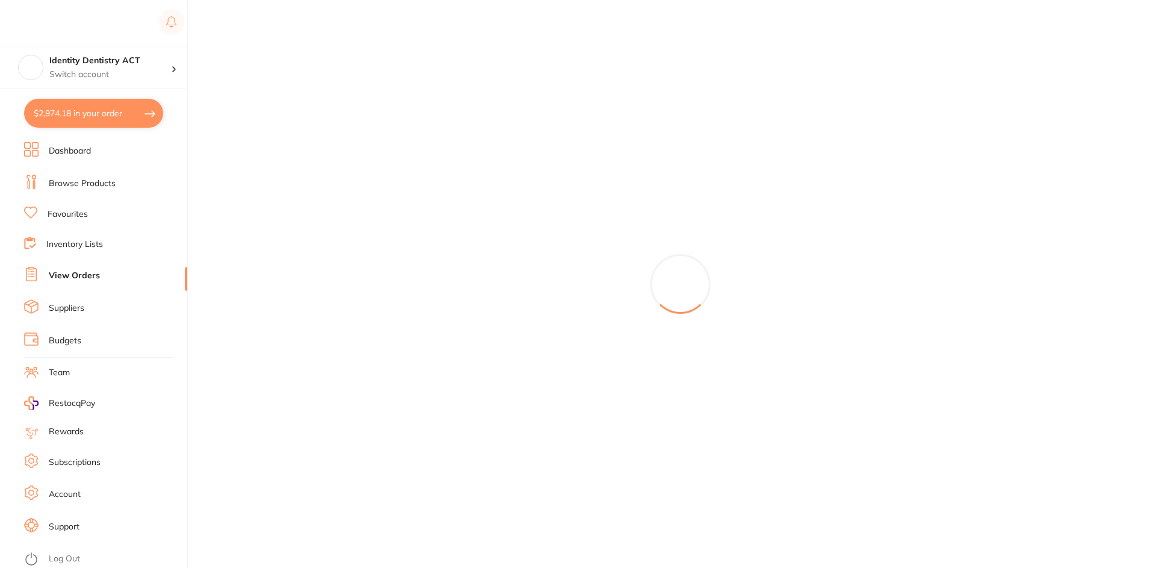 The height and width of the screenshot is (568, 1156). Describe the element at coordinates (110, 61) in the screenshot. I see `h4: Identity Dentistry ACT` at that location.